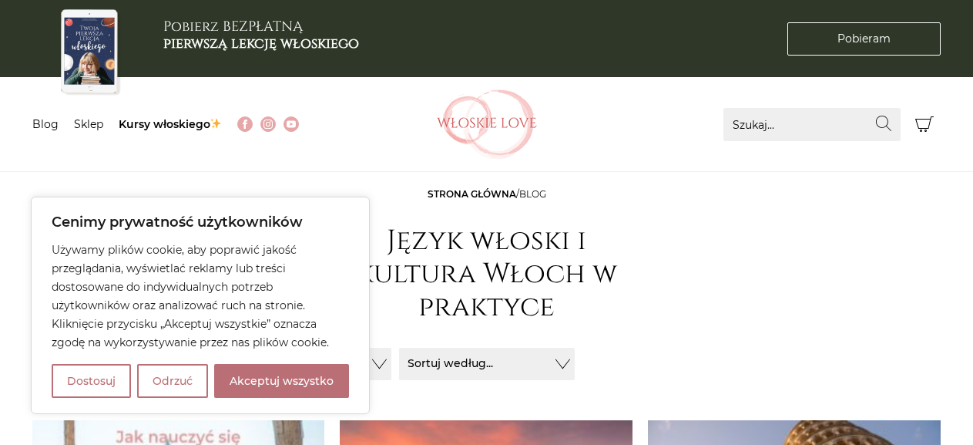 The height and width of the screenshot is (445, 973). What do you see at coordinates (472, 193) in the screenshot?
I see `a: Strona główna` at bounding box center [472, 193].